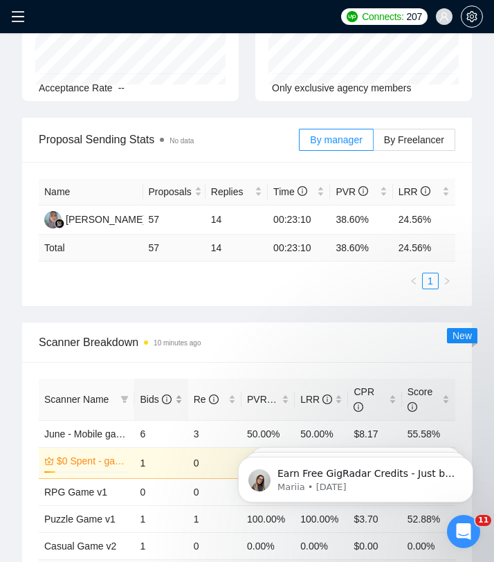 The width and height of the screenshot is (494, 562). I want to click on span: 207, so click(414, 17).